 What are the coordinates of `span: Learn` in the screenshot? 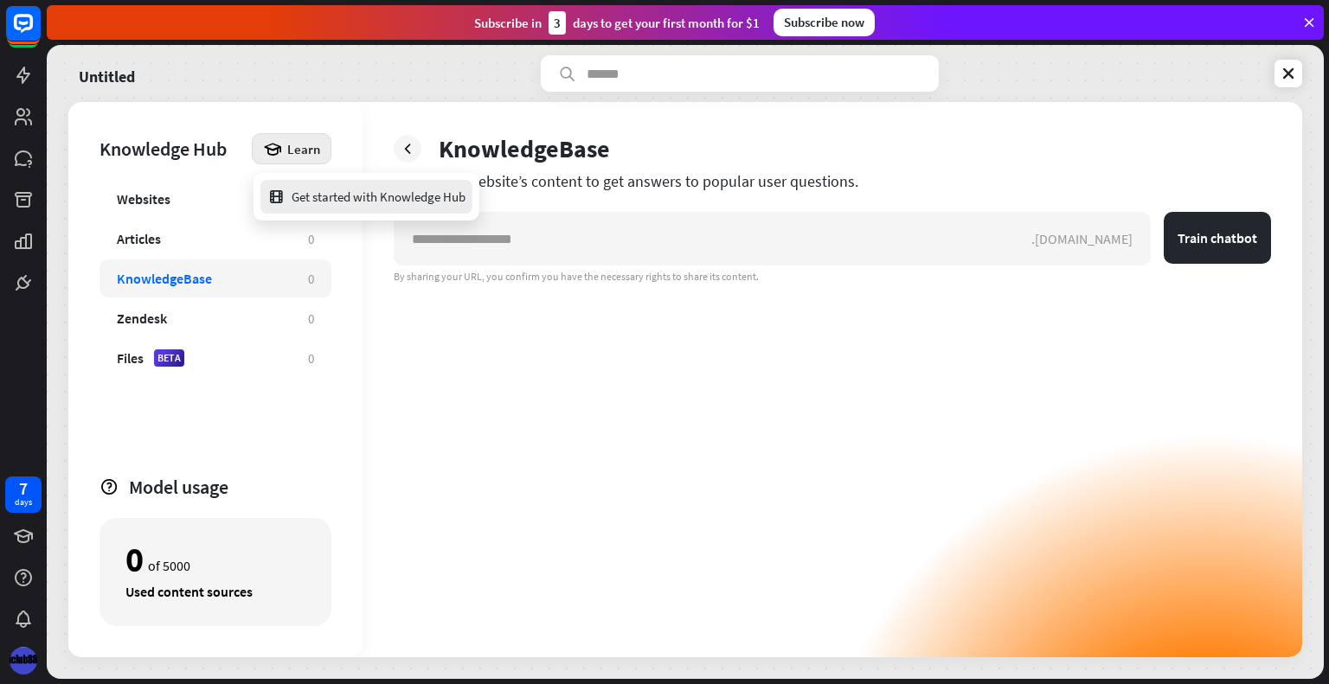 It's located at (304, 149).